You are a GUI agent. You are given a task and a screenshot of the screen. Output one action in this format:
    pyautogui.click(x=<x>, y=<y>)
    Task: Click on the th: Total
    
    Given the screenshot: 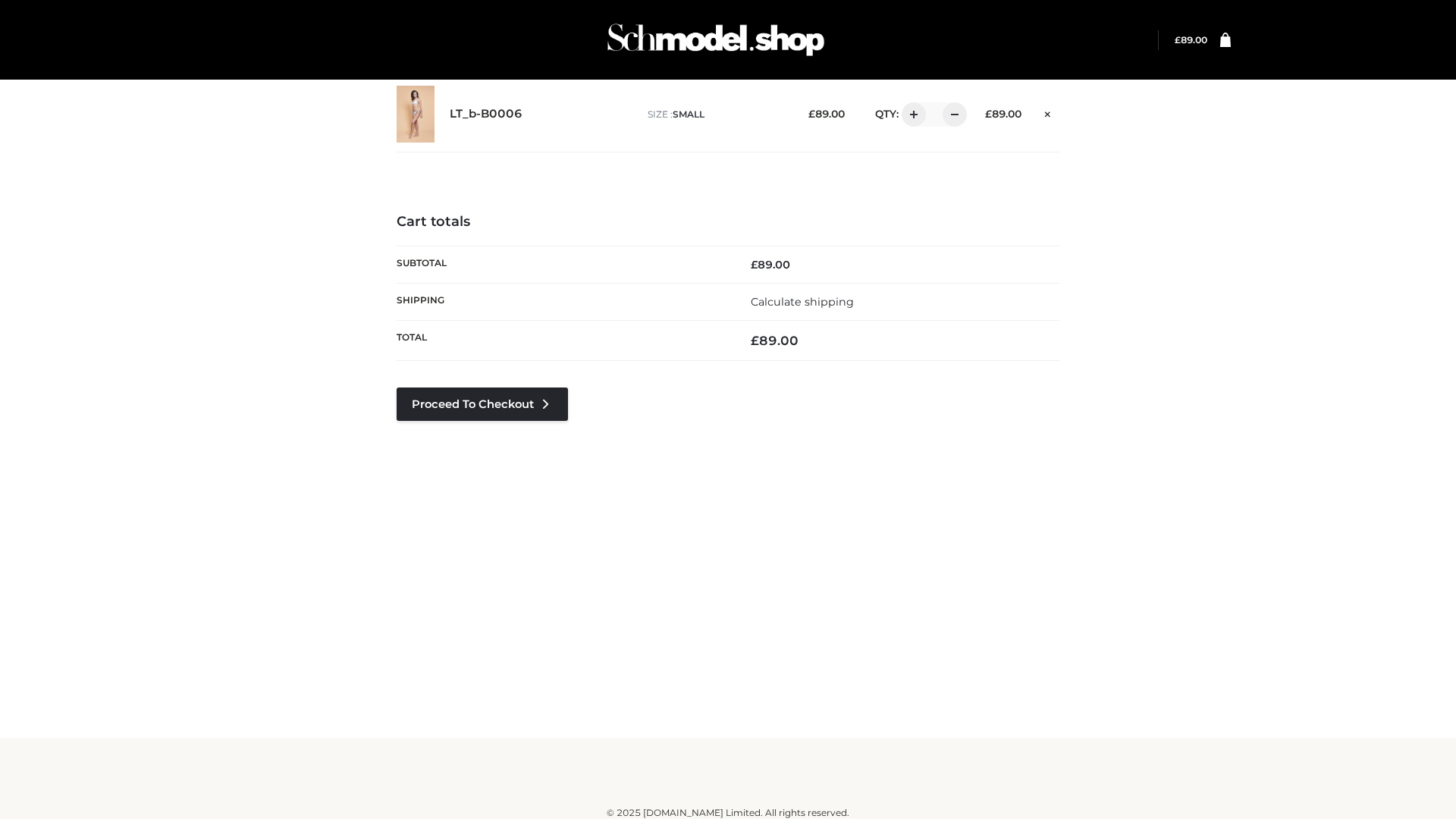 What is the action you would take?
    pyautogui.click(x=562, y=340)
    